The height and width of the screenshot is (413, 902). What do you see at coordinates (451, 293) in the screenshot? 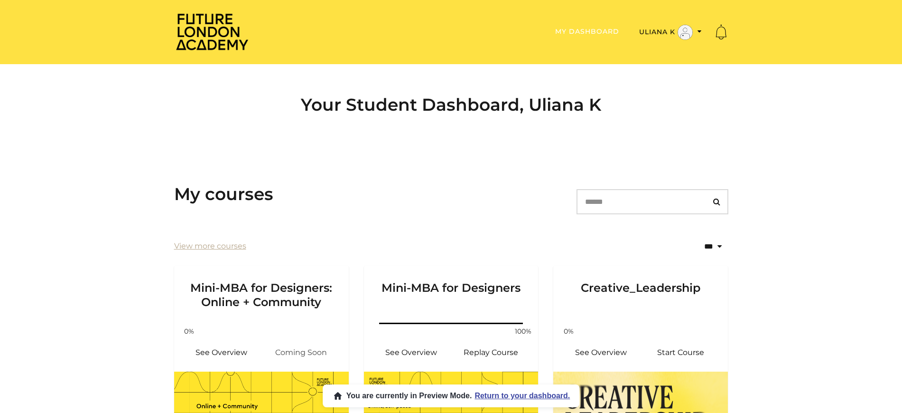
I see `a: Mini-MBA for Designers` at bounding box center [451, 293].